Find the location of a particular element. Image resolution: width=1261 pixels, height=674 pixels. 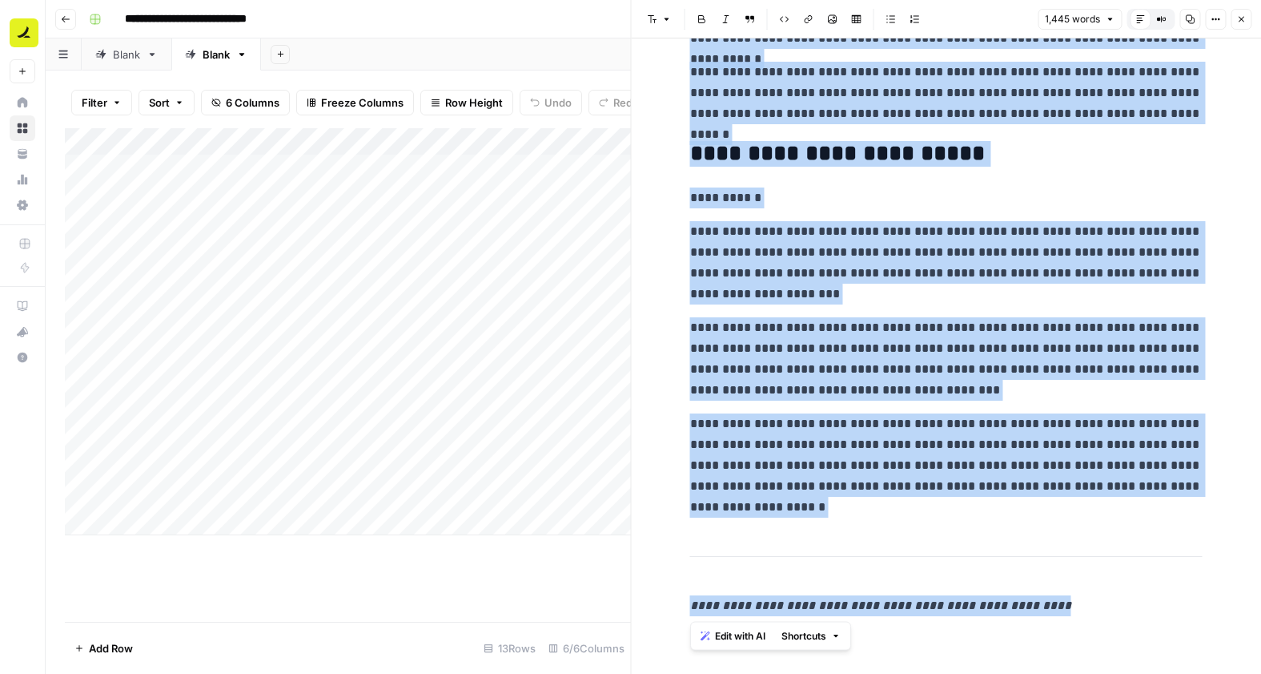

button: Edit with AI is located at coordinates (733, 636).